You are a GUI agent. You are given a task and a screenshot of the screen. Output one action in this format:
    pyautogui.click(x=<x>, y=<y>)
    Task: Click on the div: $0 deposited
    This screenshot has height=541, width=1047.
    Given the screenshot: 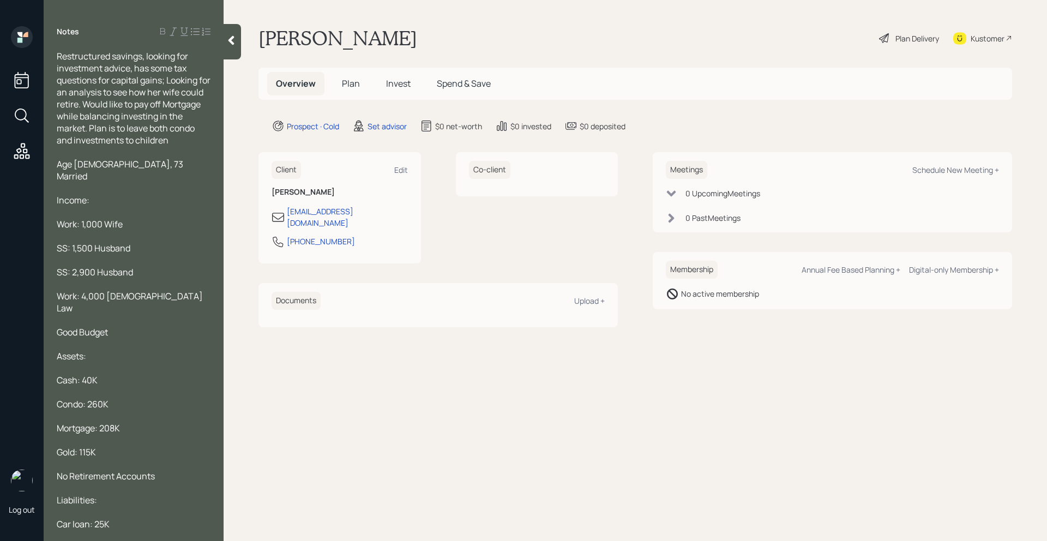 What is the action you would take?
    pyautogui.click(x=603, y=126)
    